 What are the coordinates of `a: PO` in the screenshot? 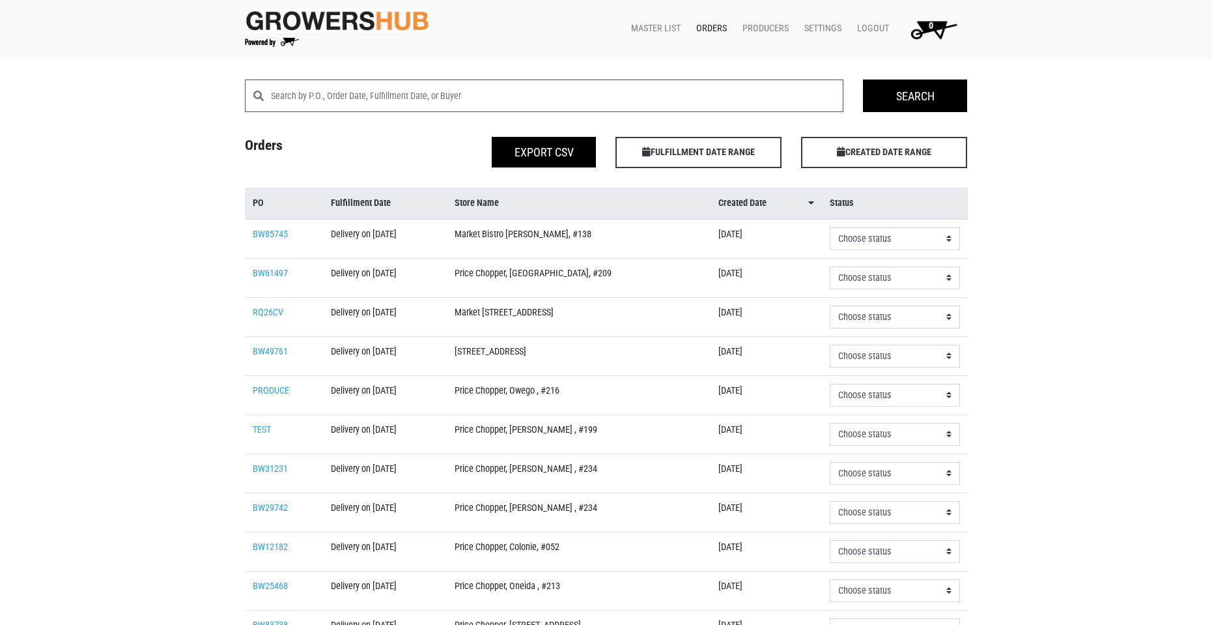 It's located at (284, 203).